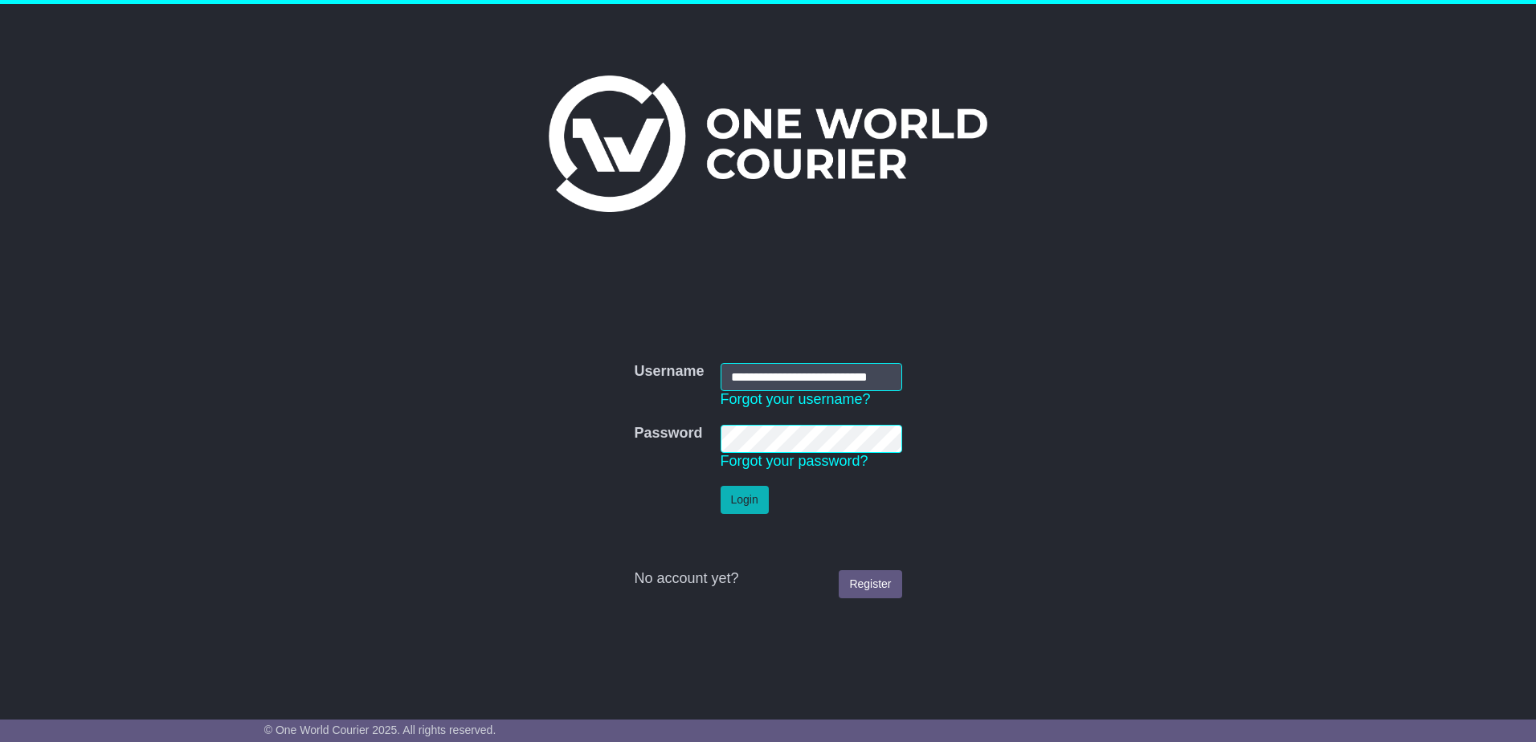  What do you see at coordinates (768, 144) in the screenshot?
I see `img: One World` at bounding box center [768, 144].